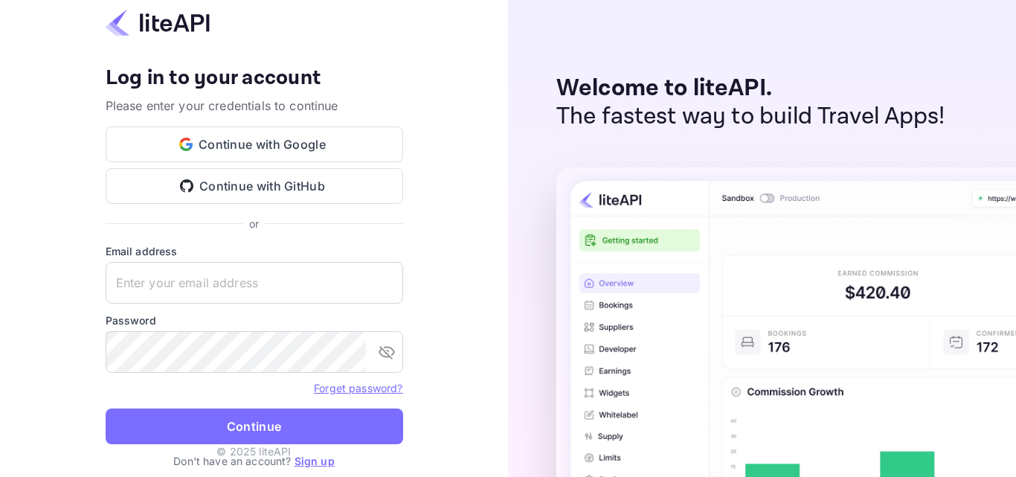  What do you see at coordinates (254, 460) in the screenshot?
I see `p: Don't have an account?` at bounding box center [254, 460].